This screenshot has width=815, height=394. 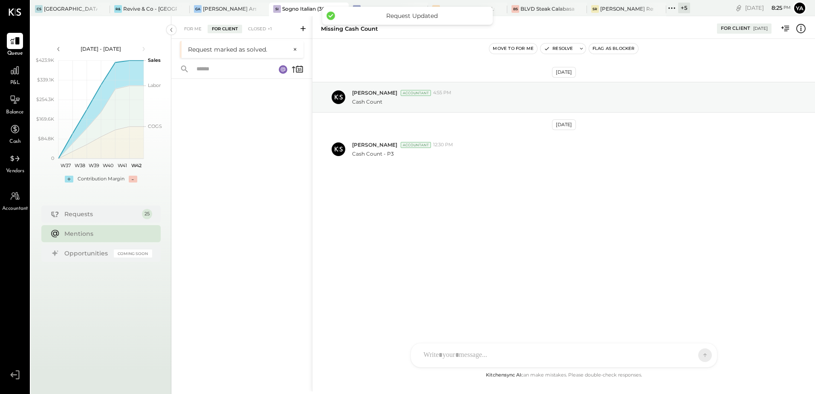 I want to click on text: $254.3K, so click(x=45, y=99).